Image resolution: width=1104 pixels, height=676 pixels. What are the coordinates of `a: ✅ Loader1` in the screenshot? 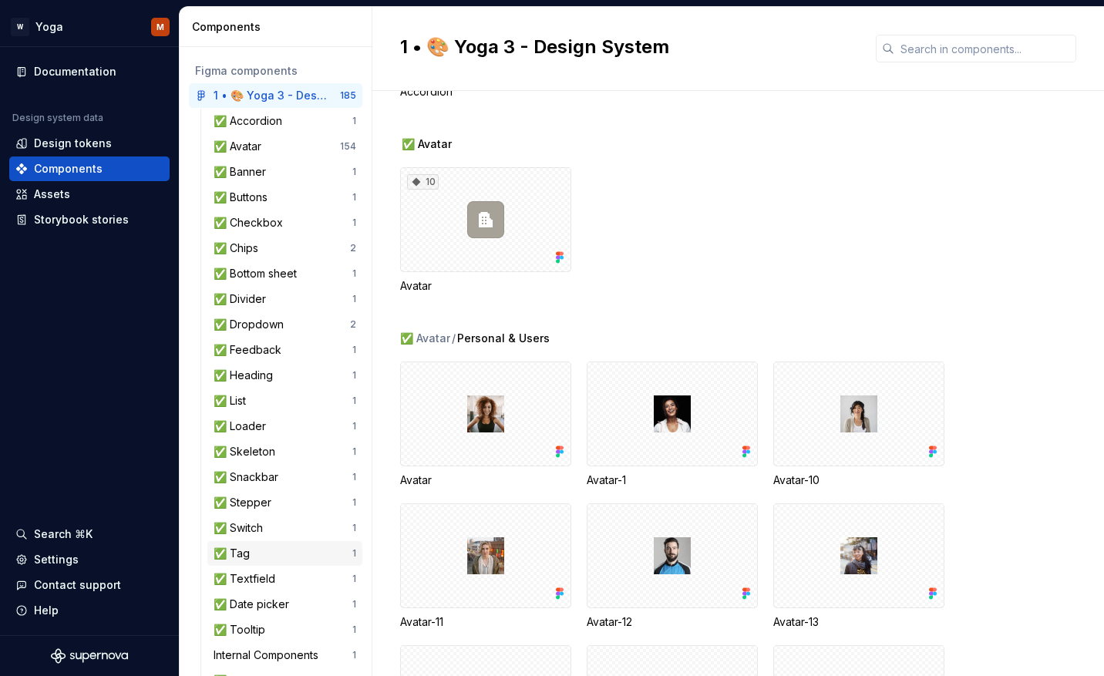 It's located at (285, 426).